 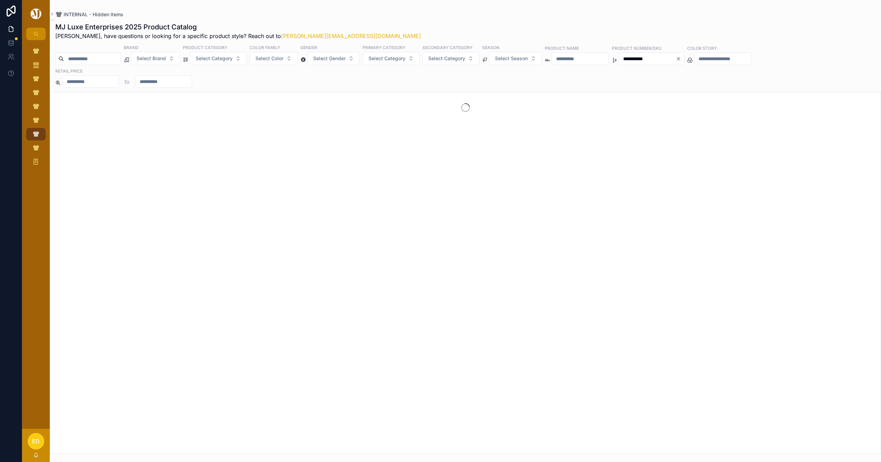 I want to click on a: INTERNAL - Hidden Items, so click(x=89, y=15).